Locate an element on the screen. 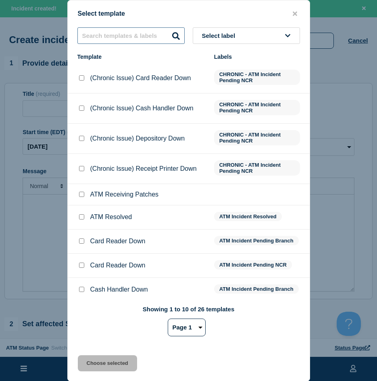  input: ATM Receiving Patches checkbox is located at coordinates (81, 194).